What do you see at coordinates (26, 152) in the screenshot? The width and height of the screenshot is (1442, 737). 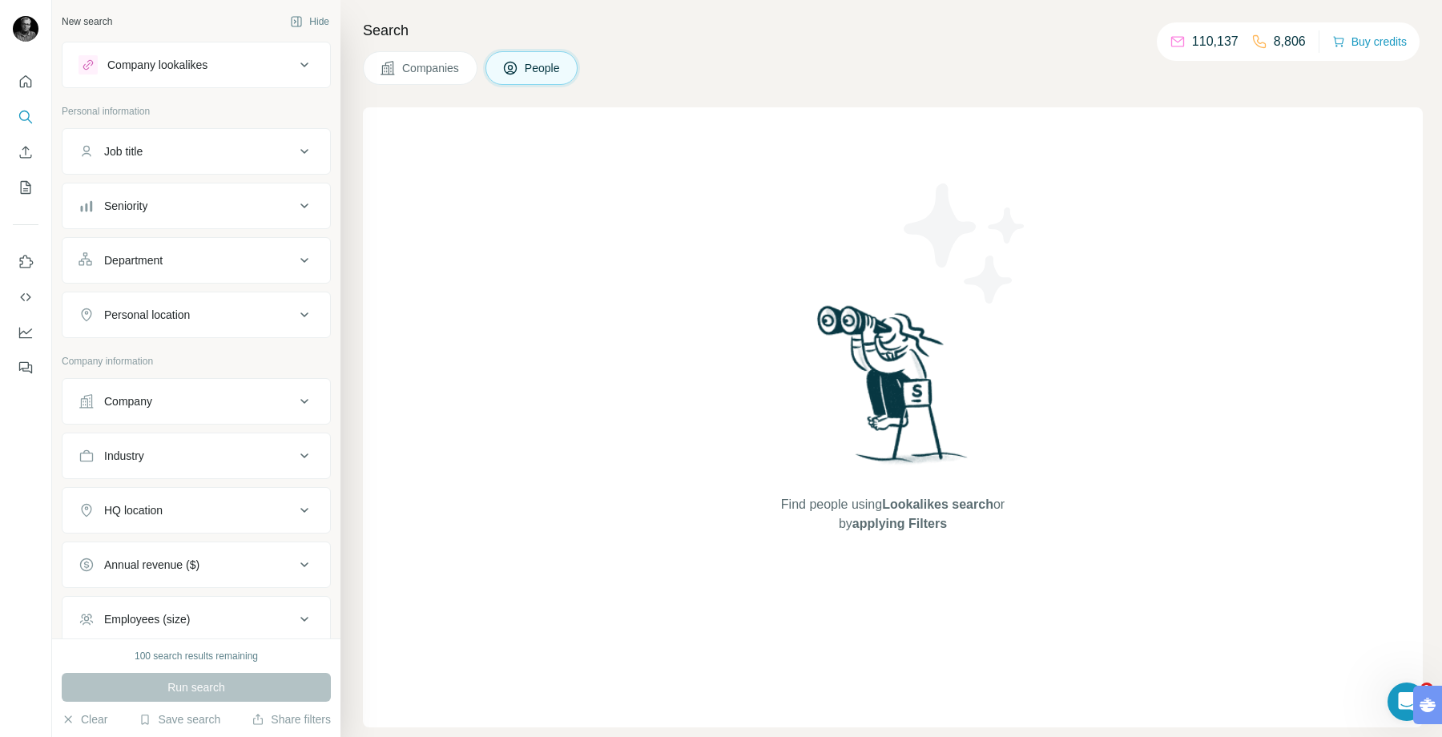 I see `button: Enrich CSV` at bounding box center [26, 152].